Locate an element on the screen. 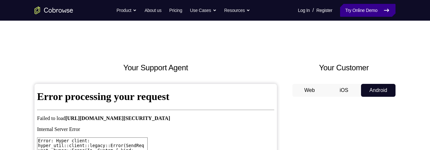  p: Try: is located at coordinates (121, 113).